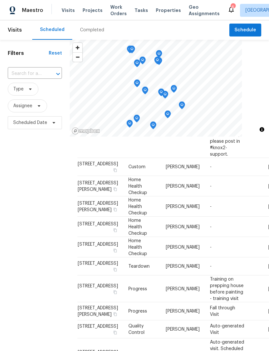 This screenshot has width=269, height=351. Describe the element at coordinates (78, 57) in the screenshot. I see `button: Zoom out` at that location.